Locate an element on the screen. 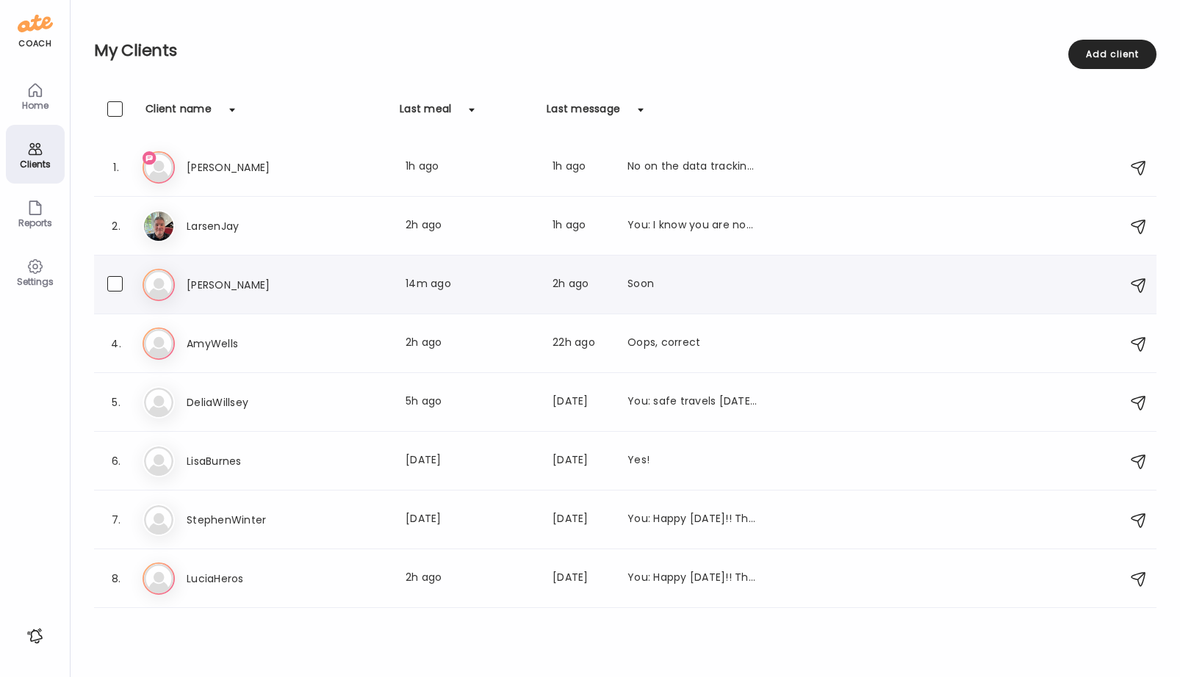 The height and width of the screenshot is (677, 1180). div: 6. is located at coordinates (116, 461).